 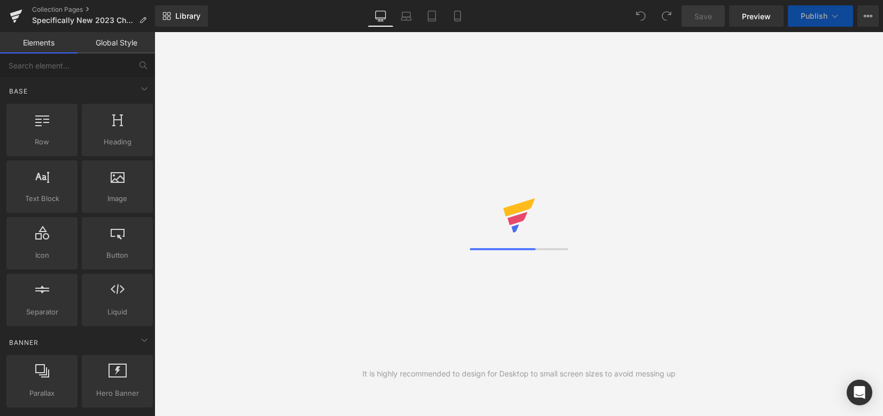 I want to click on span: Hero Banner, so click(x=117, y=393).